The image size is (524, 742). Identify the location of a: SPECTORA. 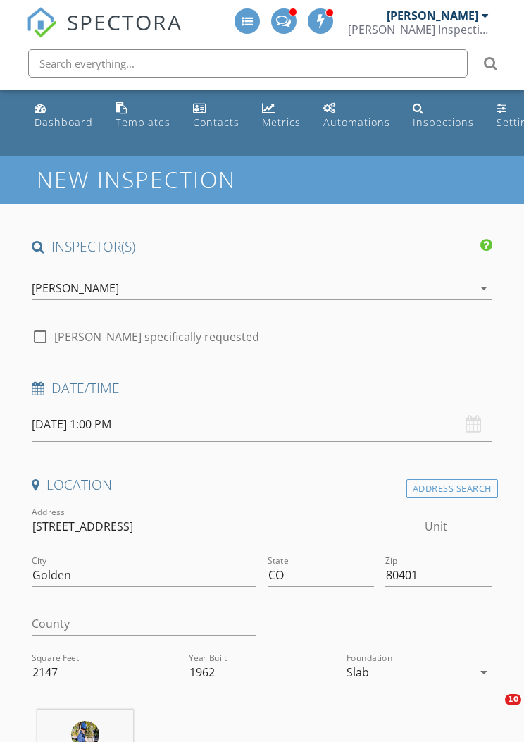
(104, 34).